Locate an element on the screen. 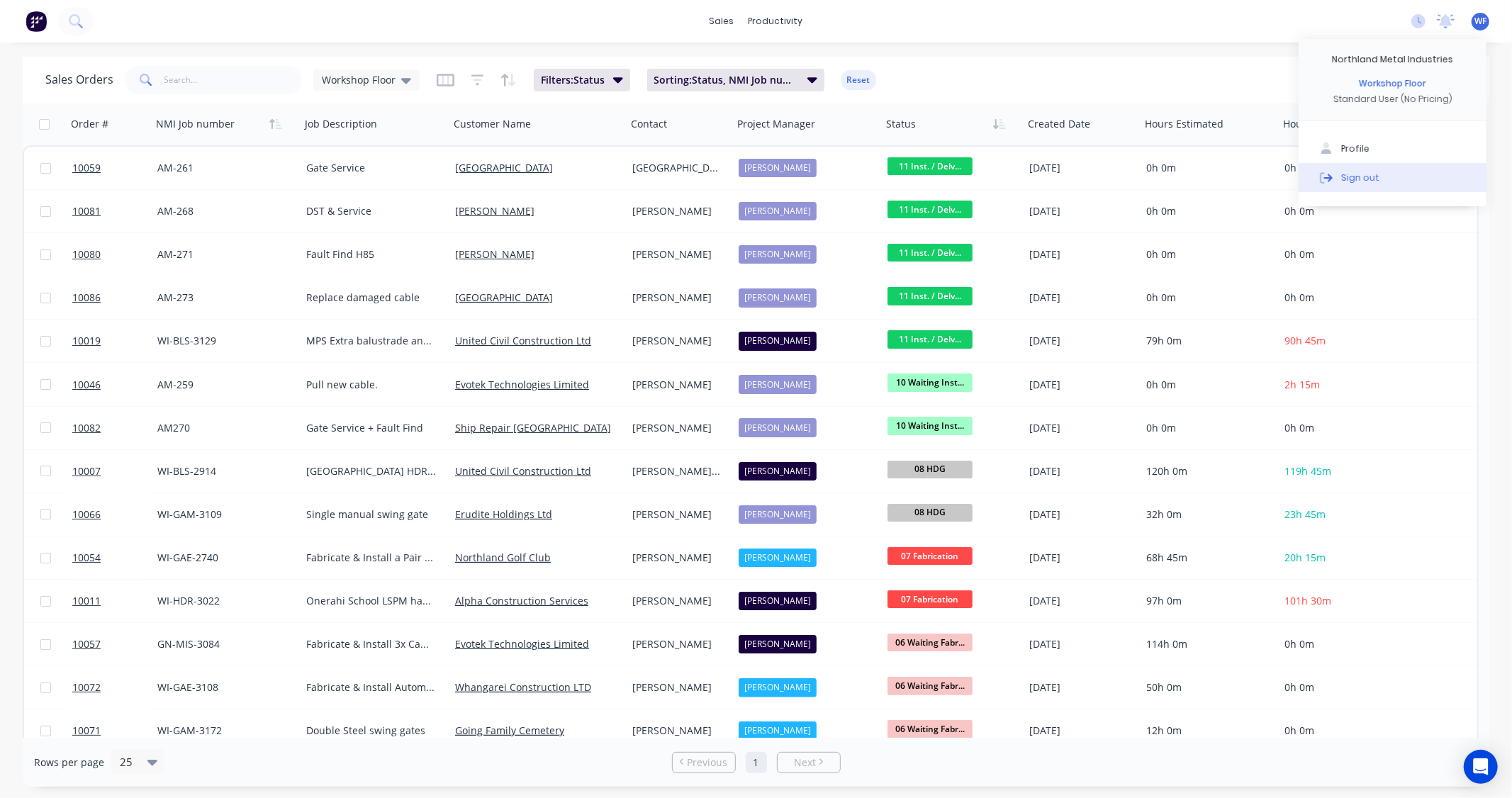  span: 10081 is located at coordinates (86, 211).